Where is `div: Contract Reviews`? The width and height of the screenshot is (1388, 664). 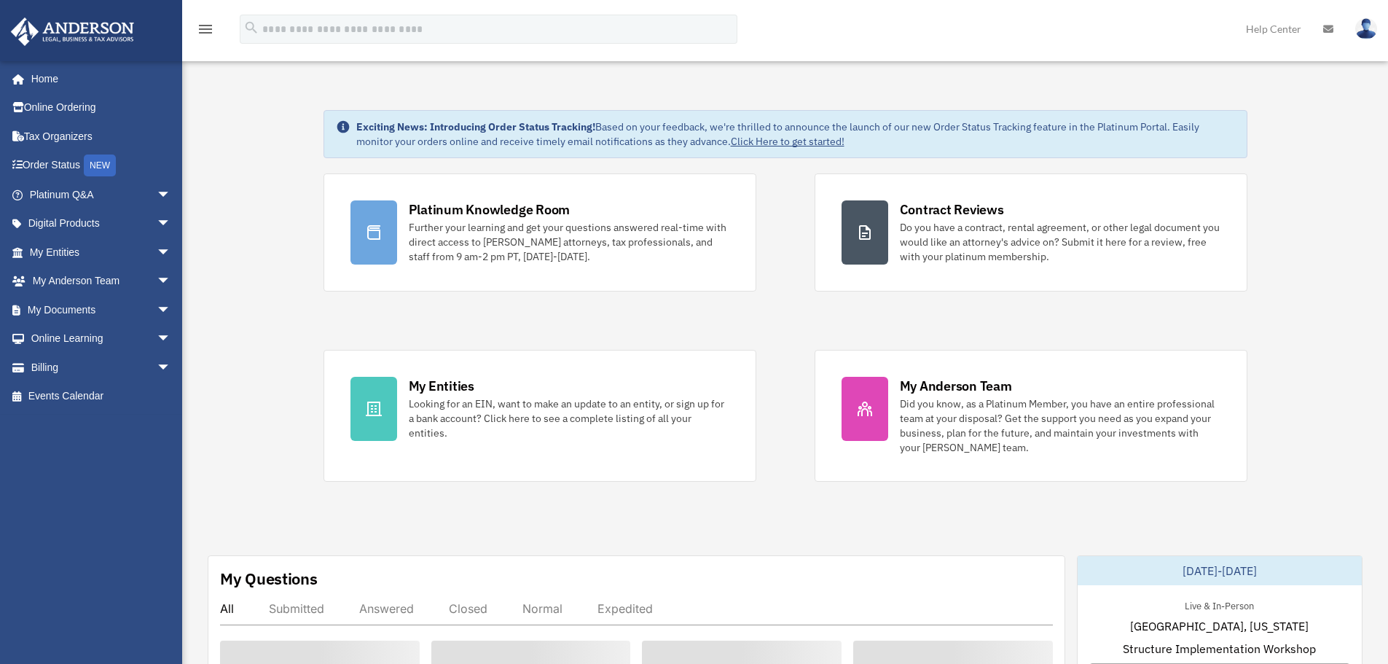
div: Contract Reviews is located at coordinates (952, 209).